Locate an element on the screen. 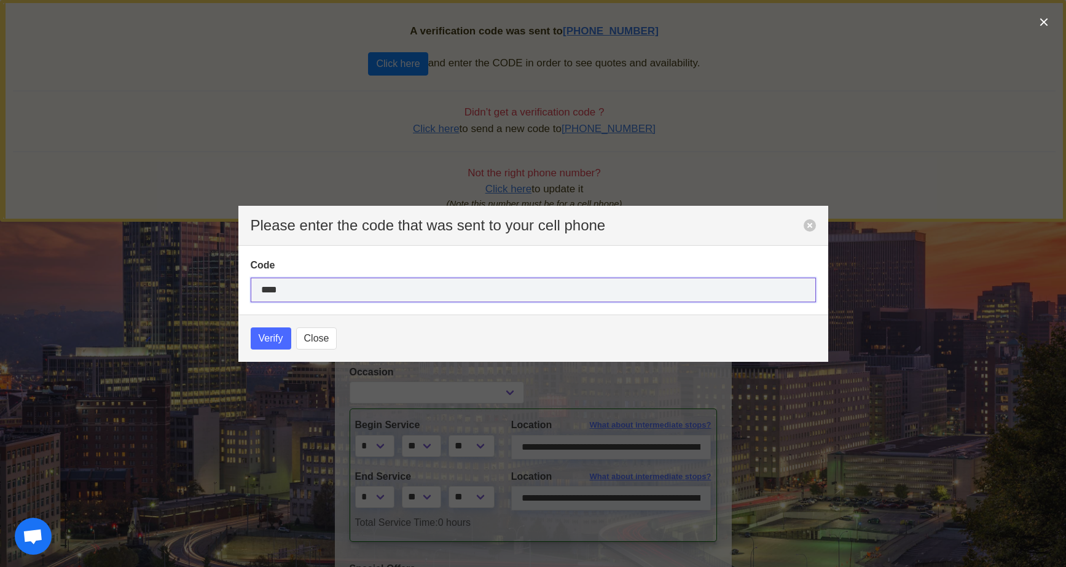 The height and width of the screenshot is (567, 1066). span: Close is located at coordinates (316, 339).